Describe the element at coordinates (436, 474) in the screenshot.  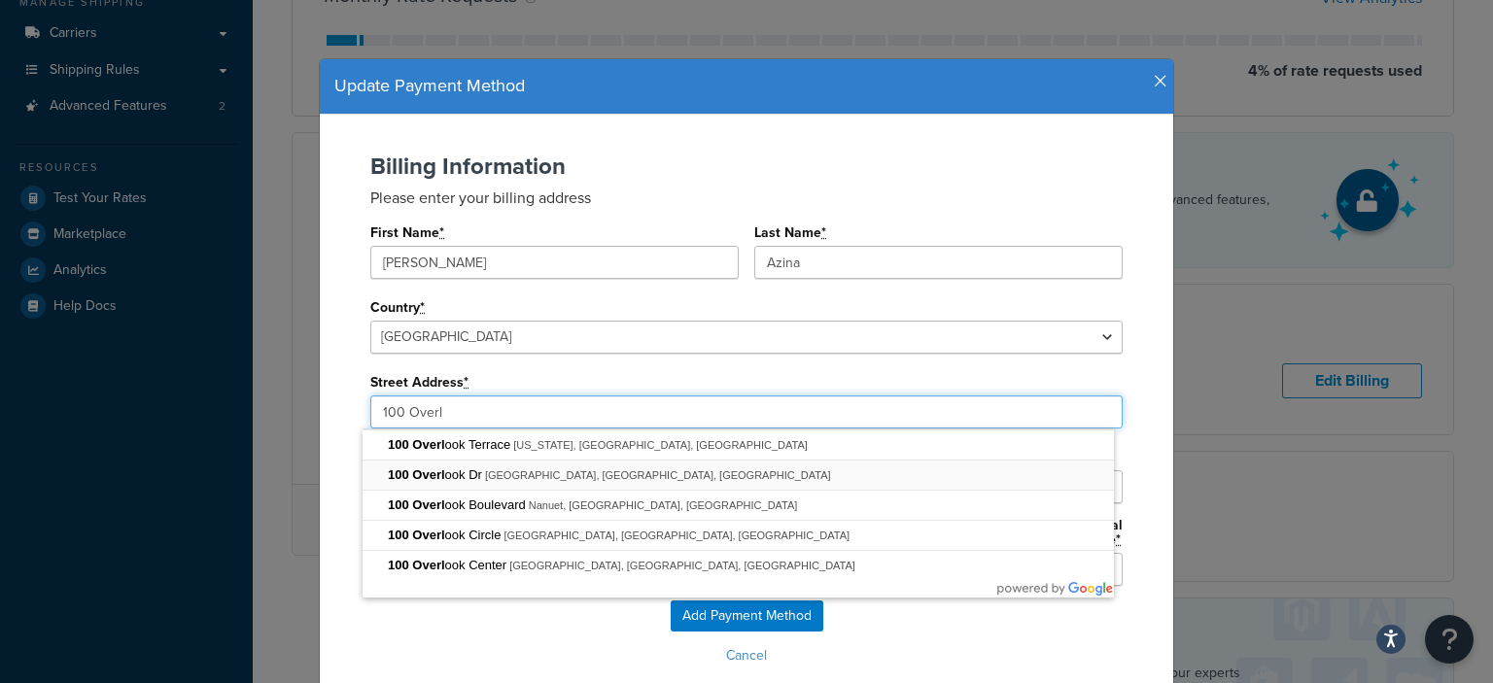
I see `span: ook Dr` at that location.